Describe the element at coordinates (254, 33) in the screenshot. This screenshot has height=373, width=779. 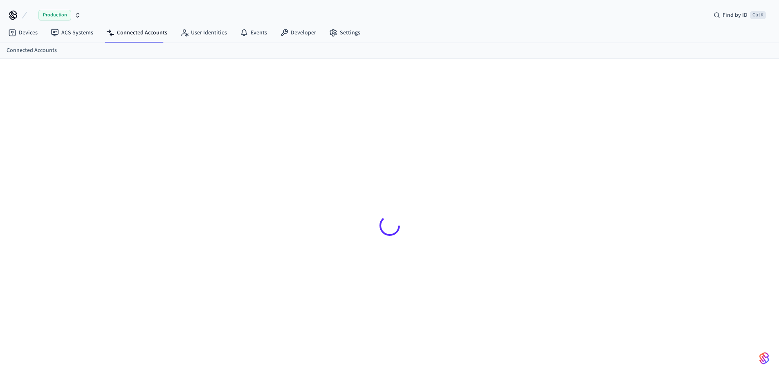
I see `a: Events` at that location.